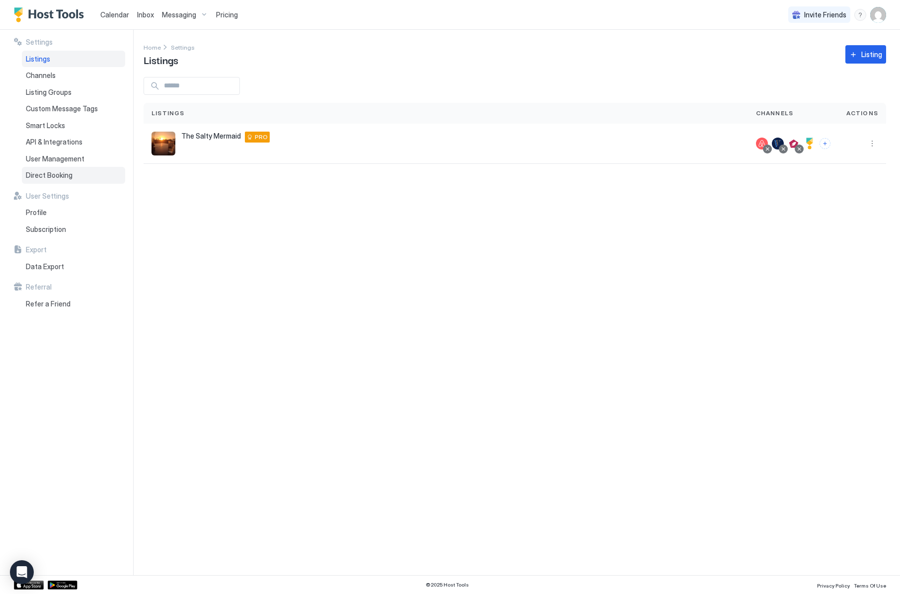 This screenshot has height=594, width=900. I want to click on a: Terms Of Use, so click(870, 585).